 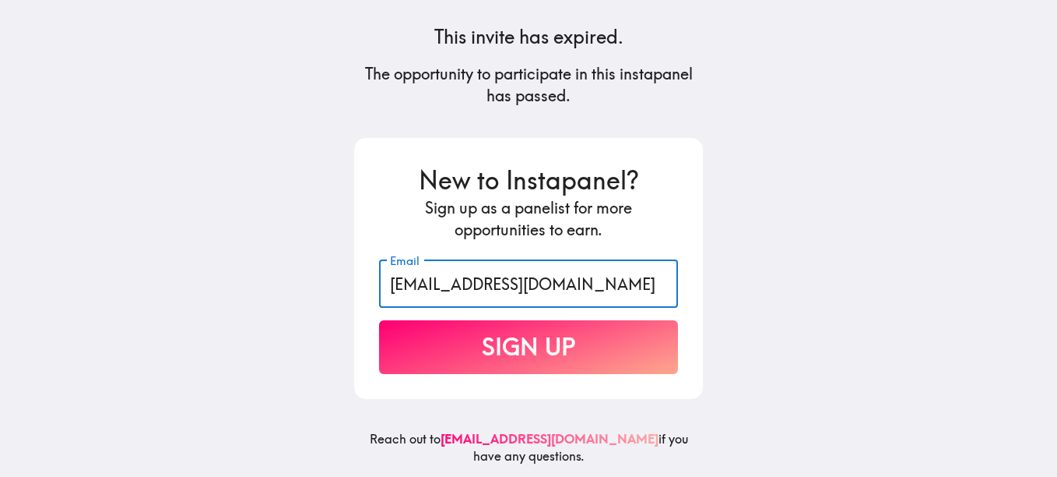 I want to click on h3: New to Instapanel?, so click(x=529, y=180).